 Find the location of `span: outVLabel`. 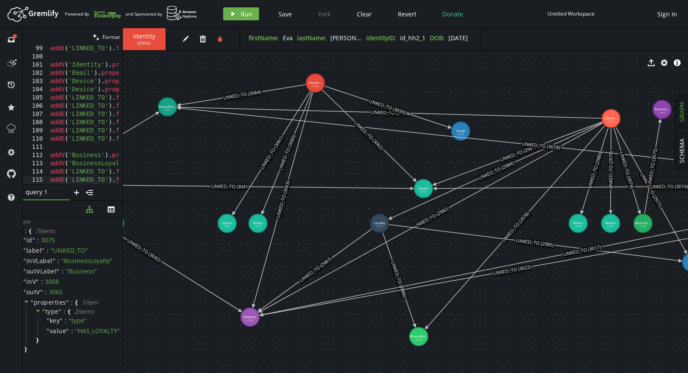

span: outVLabel is located at coordinates (41, 271).